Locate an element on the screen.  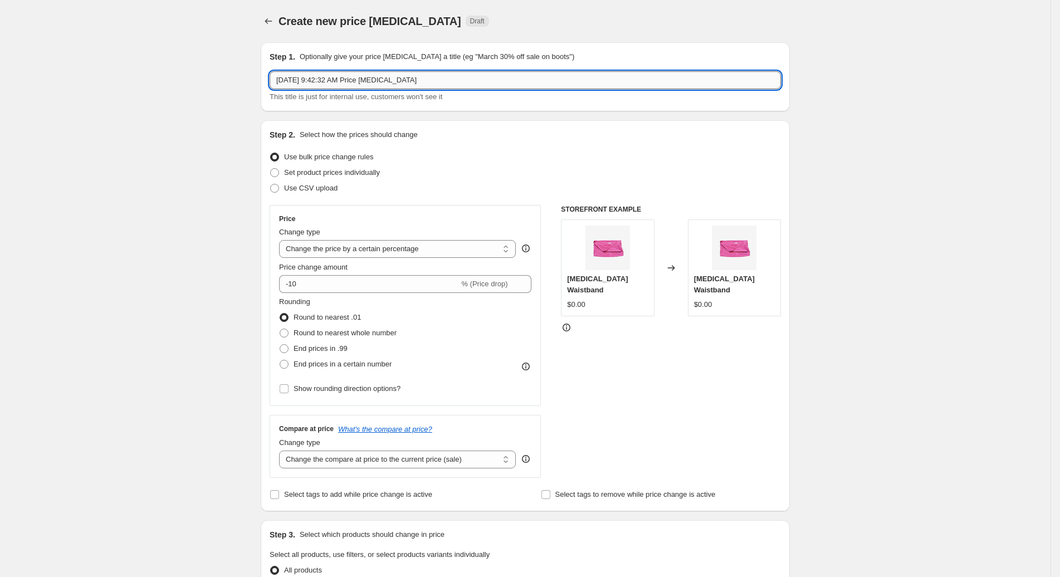
button: What's the compare at price? is located at coordinates (385, 429).